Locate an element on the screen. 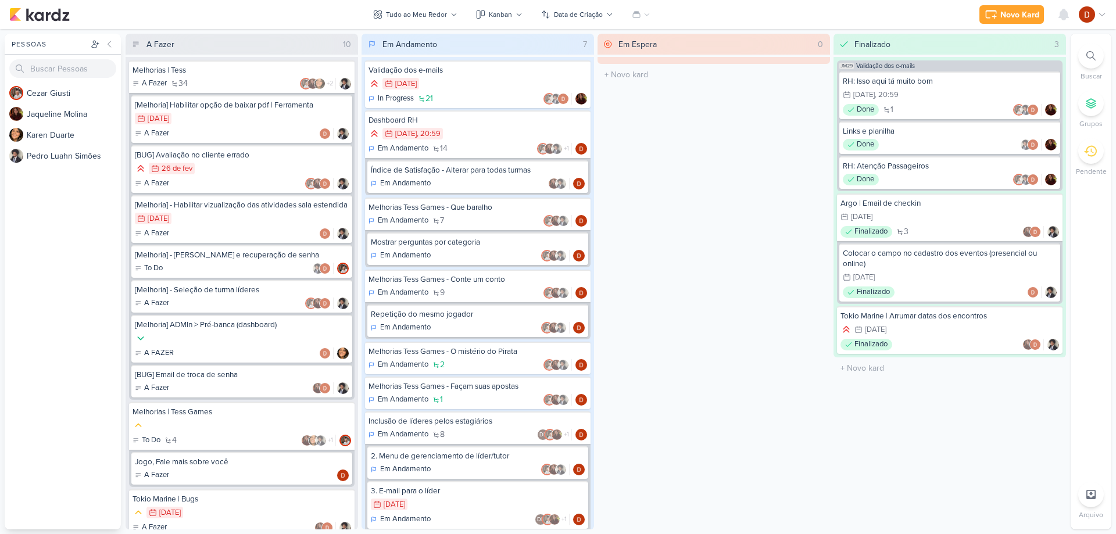 This screenshot has width=1116, height=534. p: Grupos is located at coordinates (1091, 124).